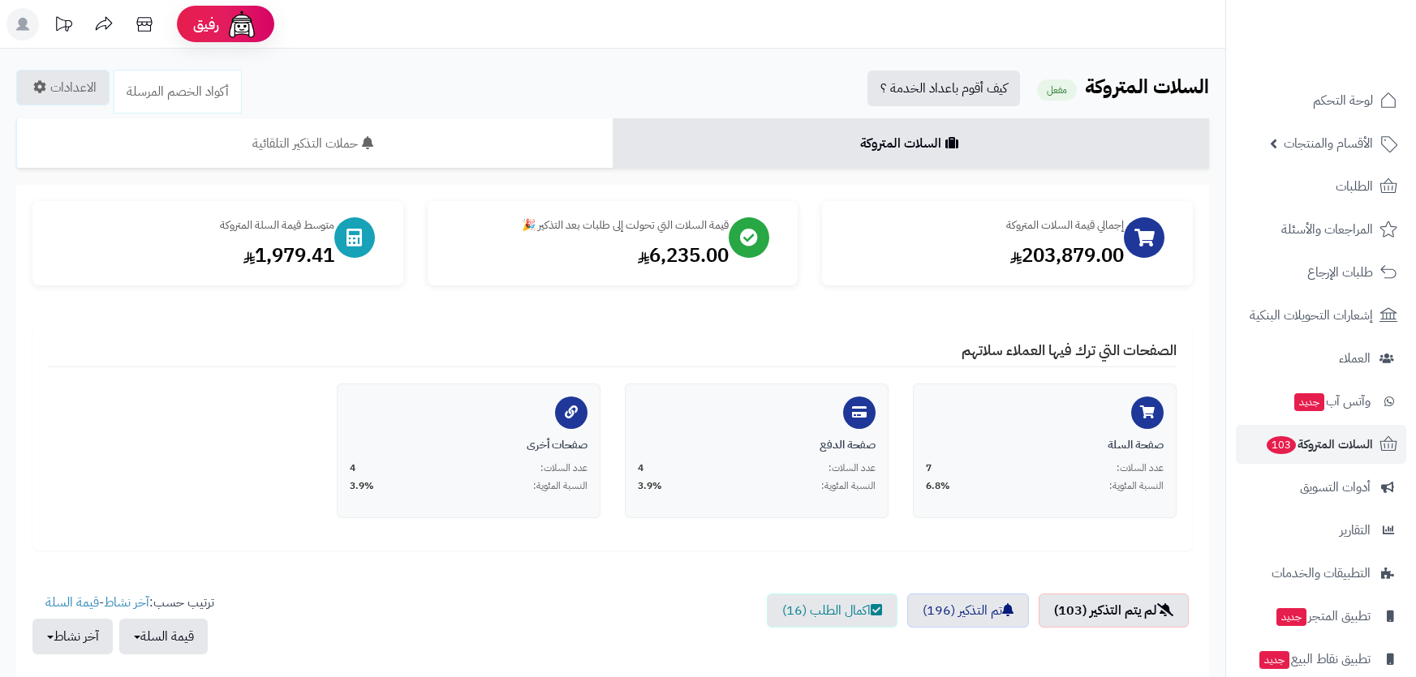  Describe the element at coordinates (242, 24) in the screenshot. I see `img: ai-face.png` at that location.